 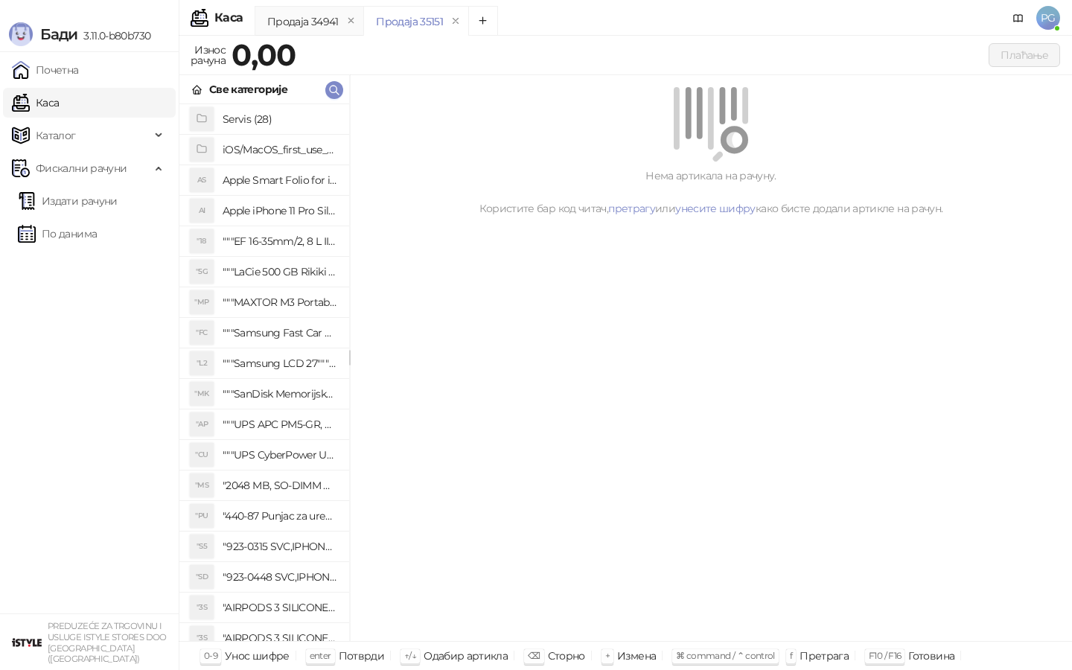 What do you see at coordinates (280, 638) in the screenshot?
I see `h4: "AIRPODS 3 SILICONE CASE BLUE"` at bounding box center [280, 638].